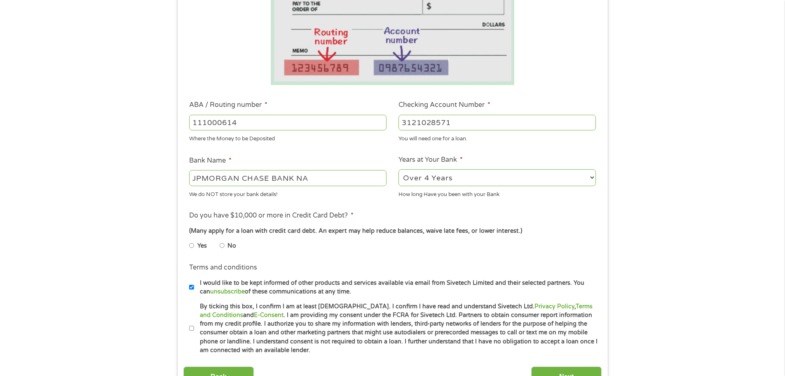 The height and width of the screenshot is (376, 785). I want to click on div: Where the Money to be Deposited, so click(288, 137).